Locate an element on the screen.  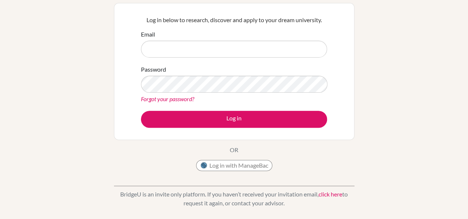
label: Email is located at coordinates (148, 34).